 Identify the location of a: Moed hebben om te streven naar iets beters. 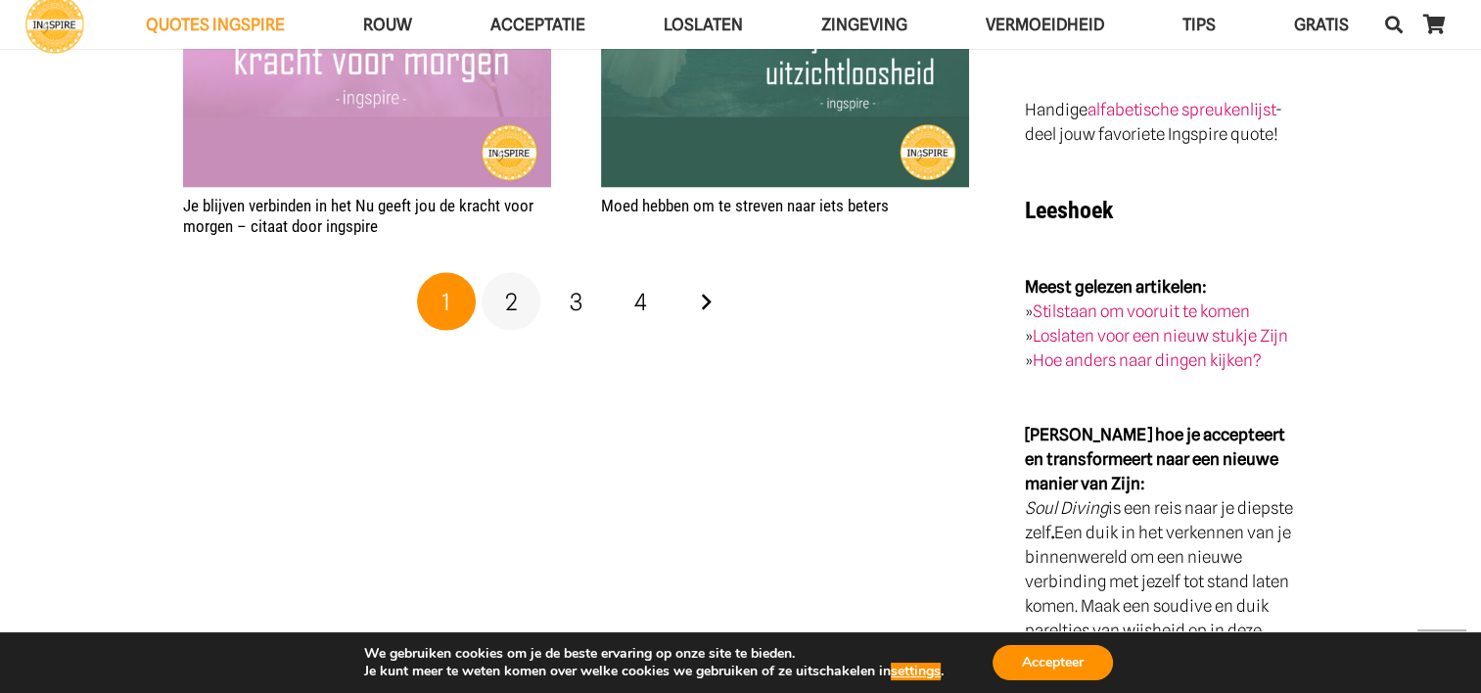
(745, 206).